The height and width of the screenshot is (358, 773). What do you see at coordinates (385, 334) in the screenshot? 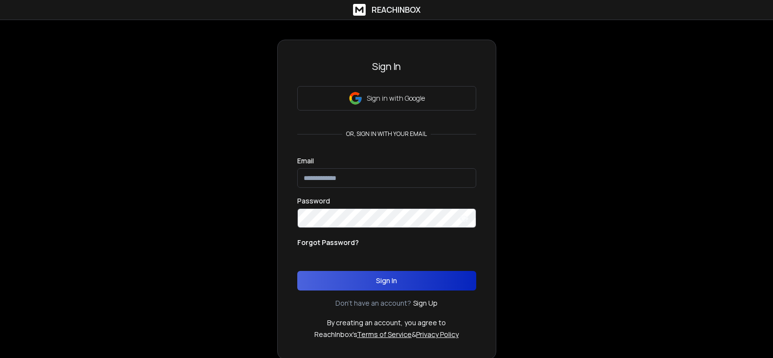
I see `span: Terms of Service` at bounding box center [385, 334].